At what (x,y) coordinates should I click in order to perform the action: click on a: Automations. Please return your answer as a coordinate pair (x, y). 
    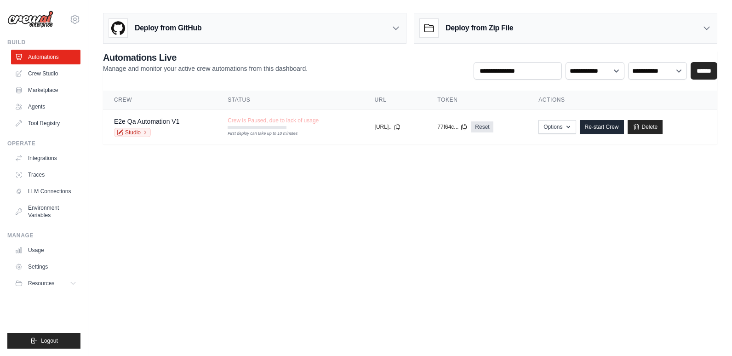
    Looking at the image, I should click on (46, 57).